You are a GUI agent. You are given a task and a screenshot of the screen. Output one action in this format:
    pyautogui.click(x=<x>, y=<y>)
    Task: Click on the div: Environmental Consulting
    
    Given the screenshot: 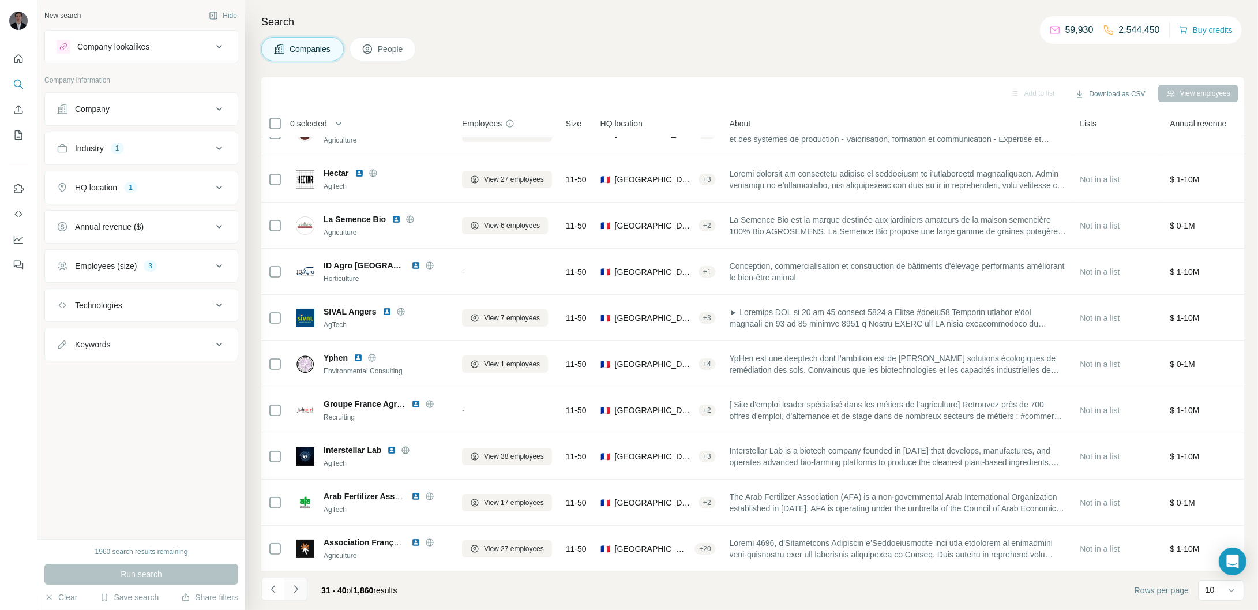 What is the action you would take?
    pyautogui.click(x=386, y=371)
    